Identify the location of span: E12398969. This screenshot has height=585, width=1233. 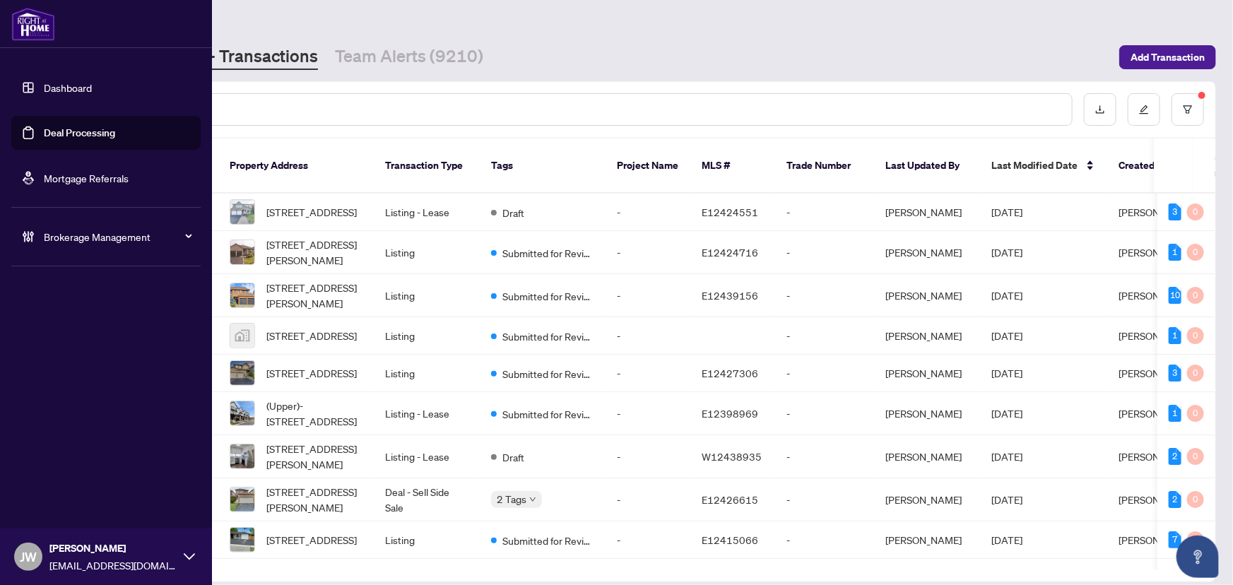
(730, 413).